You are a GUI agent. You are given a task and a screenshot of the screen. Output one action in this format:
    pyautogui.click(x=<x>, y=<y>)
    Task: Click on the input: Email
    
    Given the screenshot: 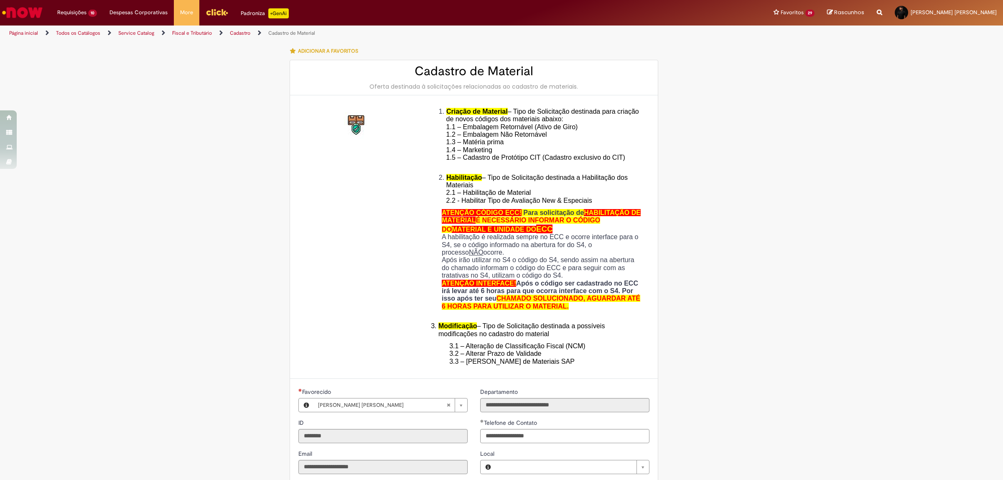 What is the action you would take?
    pyautogui.click(x=383, y=467)
    